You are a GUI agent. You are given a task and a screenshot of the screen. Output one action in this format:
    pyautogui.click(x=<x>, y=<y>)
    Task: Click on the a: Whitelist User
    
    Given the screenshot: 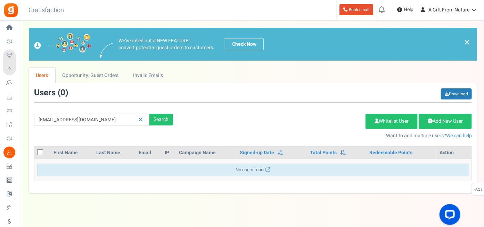 What is the action you would take?
    pyautogui.click(x=391, y=122)
    